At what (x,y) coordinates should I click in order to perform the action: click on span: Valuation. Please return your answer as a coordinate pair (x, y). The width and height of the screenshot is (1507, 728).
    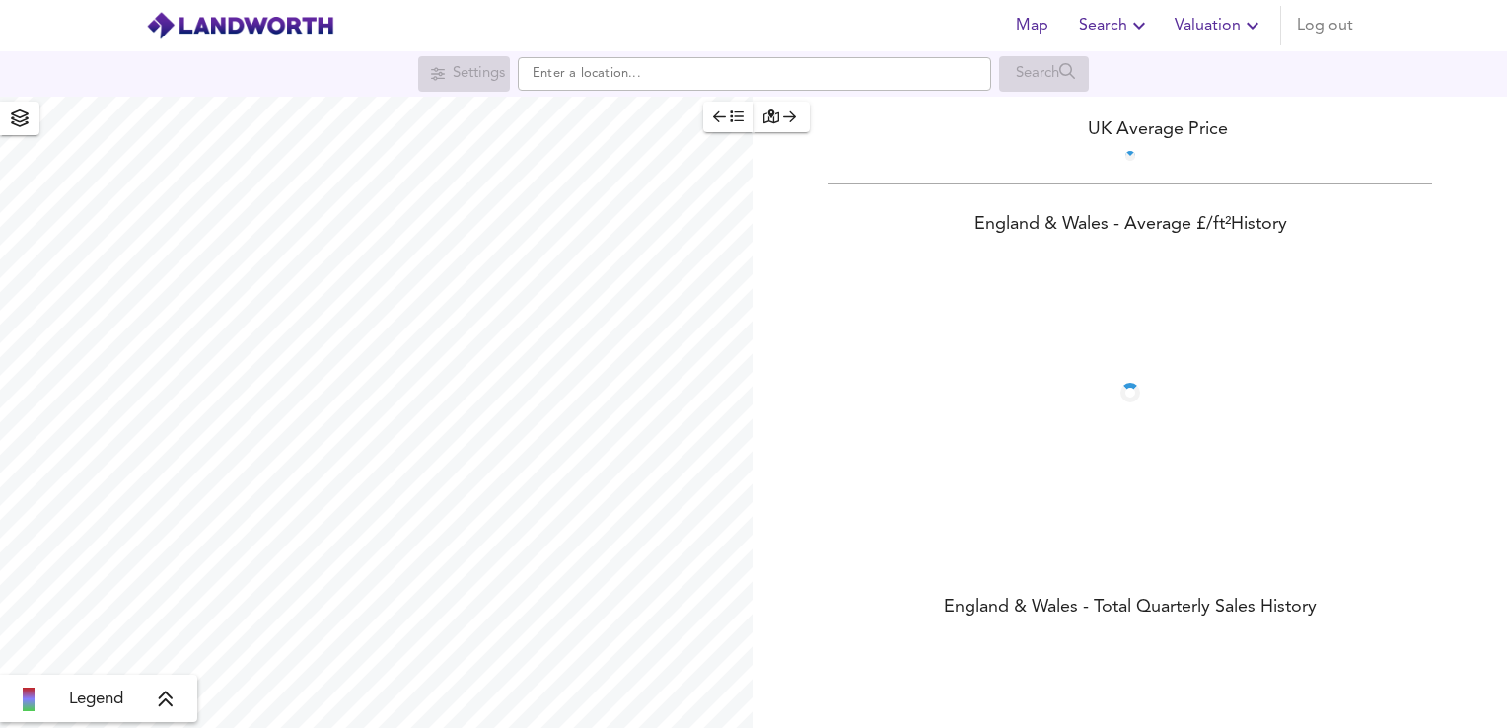
    Looking at the image, I should click on (1219, 26).